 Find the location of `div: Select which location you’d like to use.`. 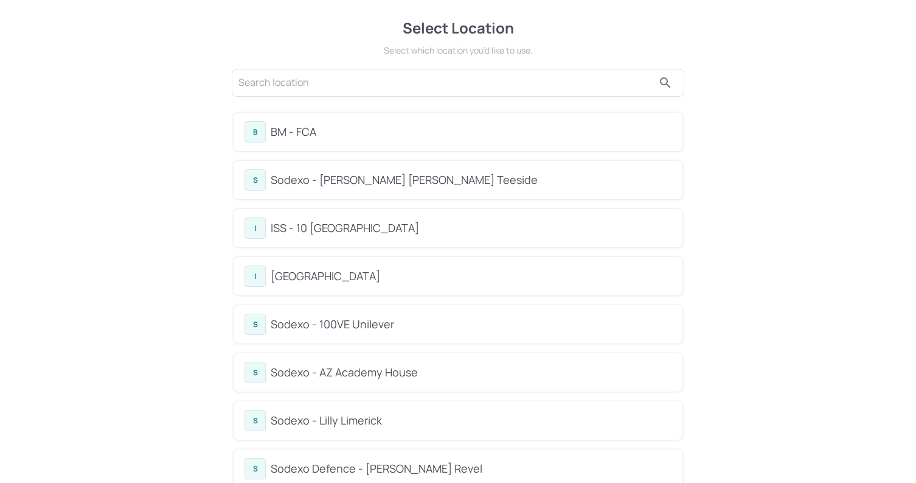

div: Select which location you’d like to use. is located at coordinates (458, 50).